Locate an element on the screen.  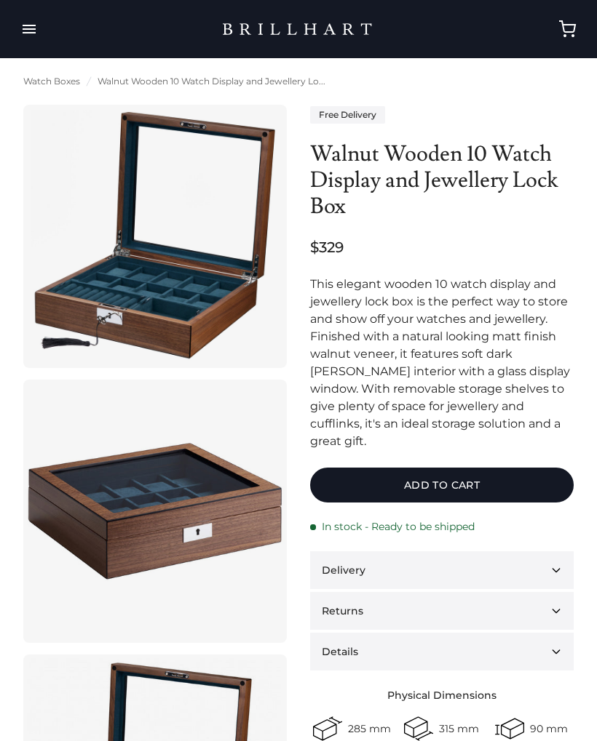
button: Add to cart is located at coordinates (442, 485).